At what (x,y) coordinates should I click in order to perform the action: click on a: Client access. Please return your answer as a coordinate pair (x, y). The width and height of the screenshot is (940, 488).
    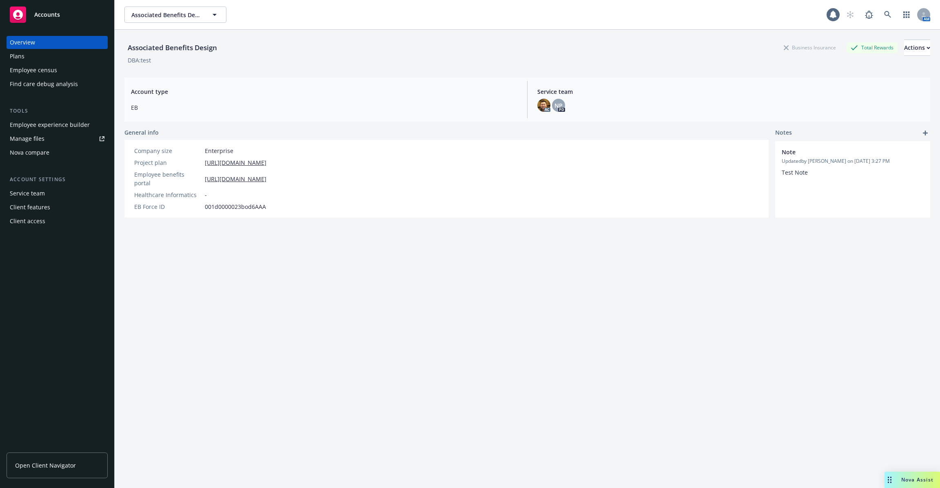
    Looking at the image, I should click on (57, 221).